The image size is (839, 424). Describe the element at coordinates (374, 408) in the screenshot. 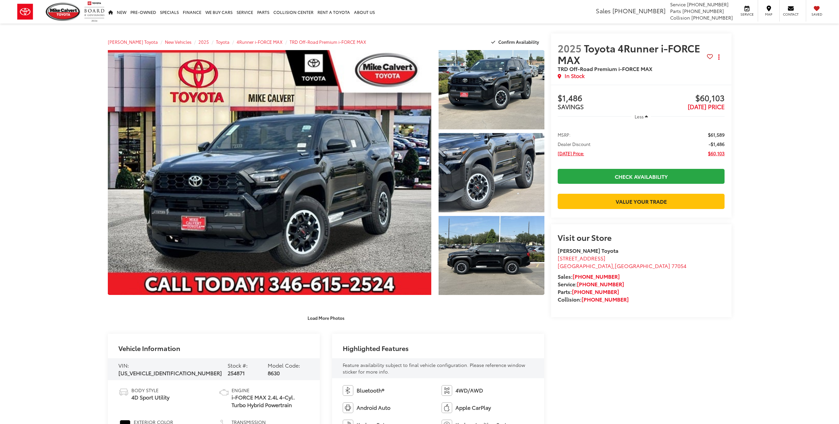

I see `span: Android Auto` at that location.